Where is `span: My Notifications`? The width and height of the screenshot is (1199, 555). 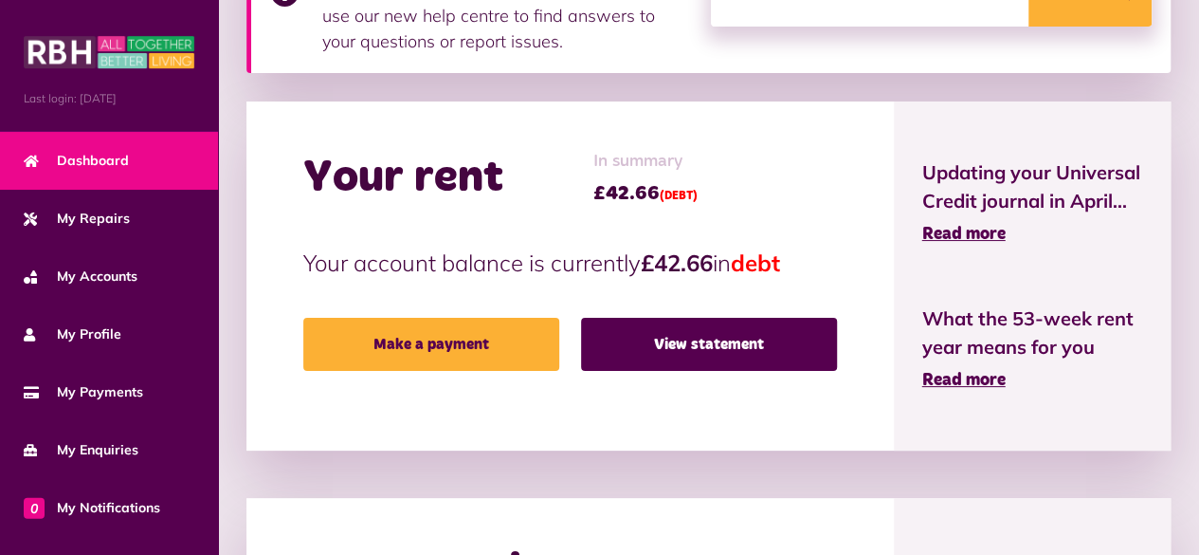
span: My Notifications is located at coordinates (92, 507).